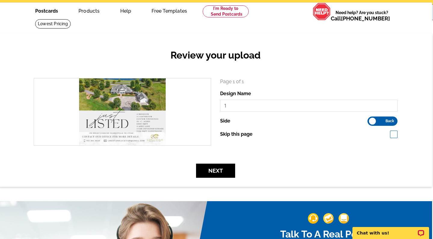  What do you see at coordinates (309, 82) in the screenshot?
I see `p: Page 1 of 1` at bounding box center [309, 82].